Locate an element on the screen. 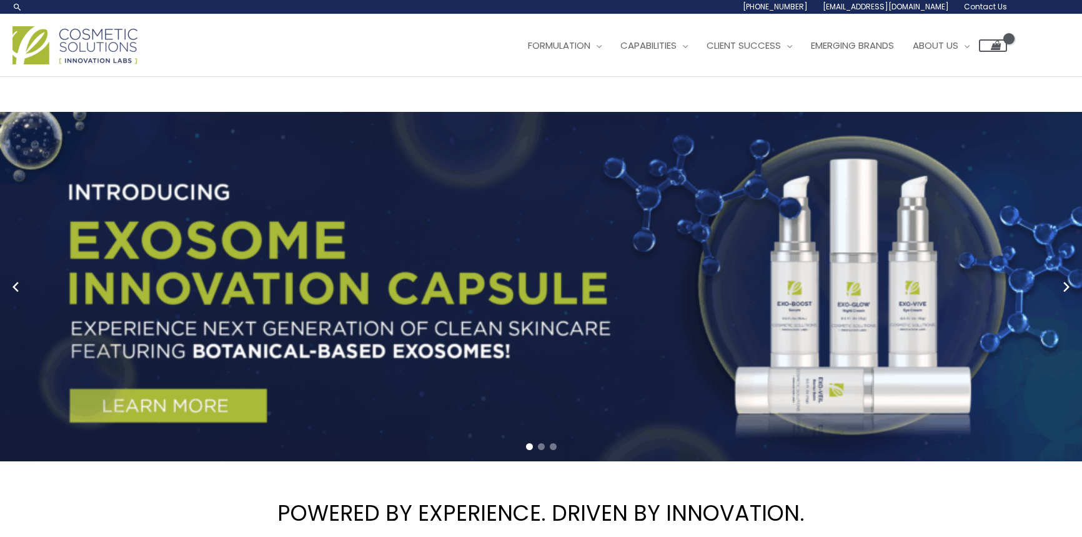 The height and width of the screenshot is (537, 1082). span: Go to slide 1 is located at coordinates (529, 446).